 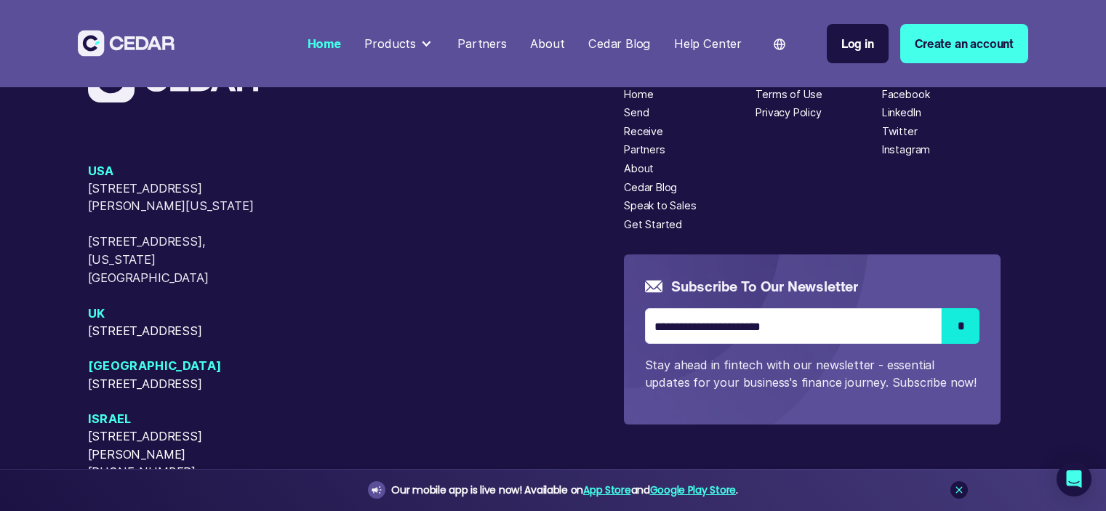 What do you see at coordinates (564, 490) in the screenshot?
I see `div: Our mobile app is live now! Available on and .` at bounding box center [564, 490].